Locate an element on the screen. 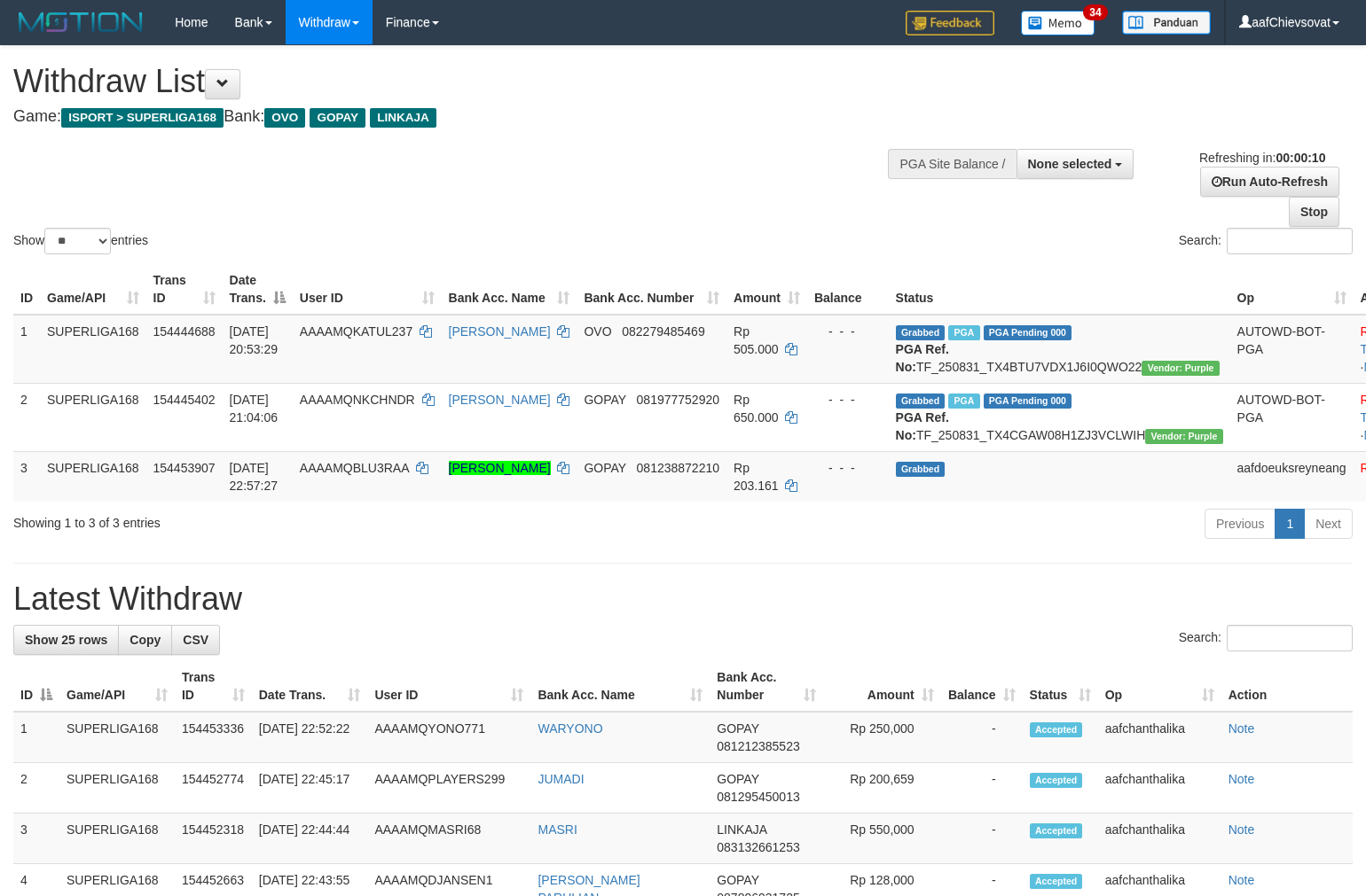 The width and height of the screenshot is (1366, 896). span: Refreshing in: is located at coordinates (1262, 158).